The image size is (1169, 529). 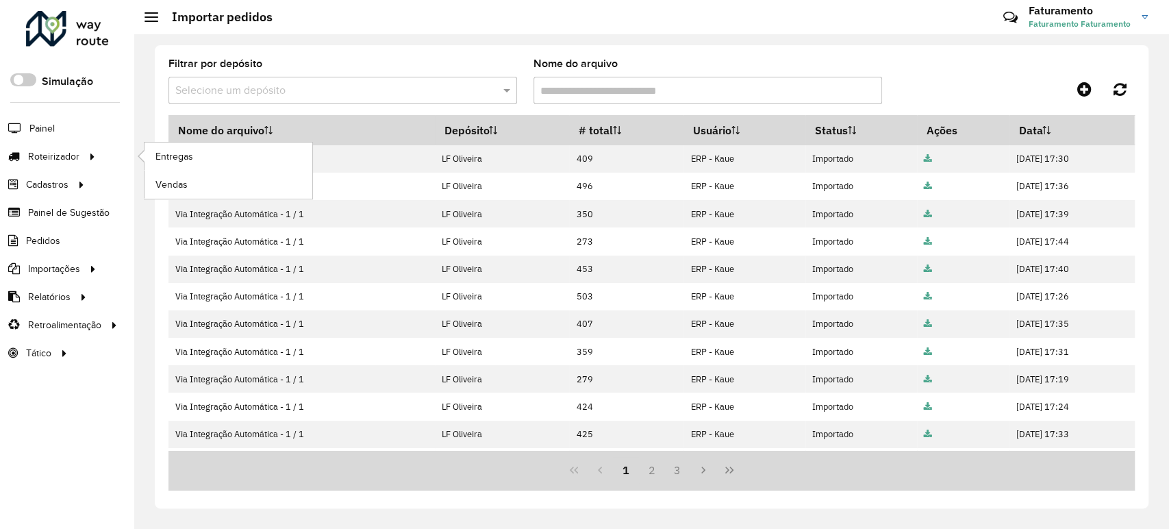 What do you see at coordinates (68, 212) in the screenshot?
I see `span: Painel de Sugestão` at bounding box center [68, 212].